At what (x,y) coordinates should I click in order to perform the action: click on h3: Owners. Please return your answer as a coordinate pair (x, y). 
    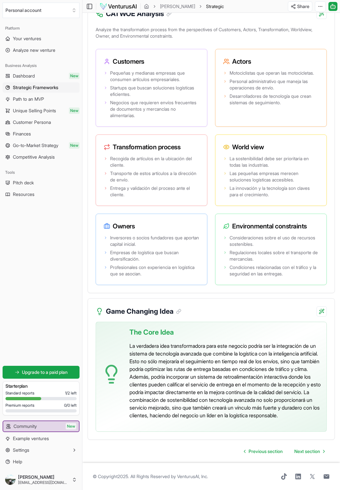
    Looking at the image, I should click on (151, 226).